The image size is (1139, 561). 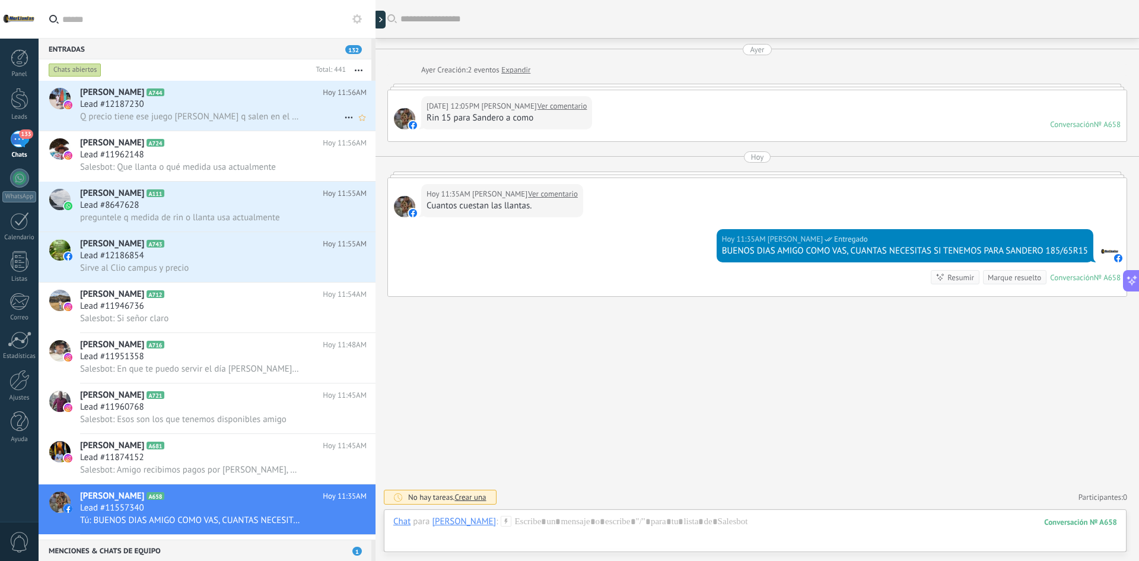 What do you see at coordinates (205, 550) in the screenshot?
I see `div: Menciones & Chats de equipo` at bounding box center [205, 550].